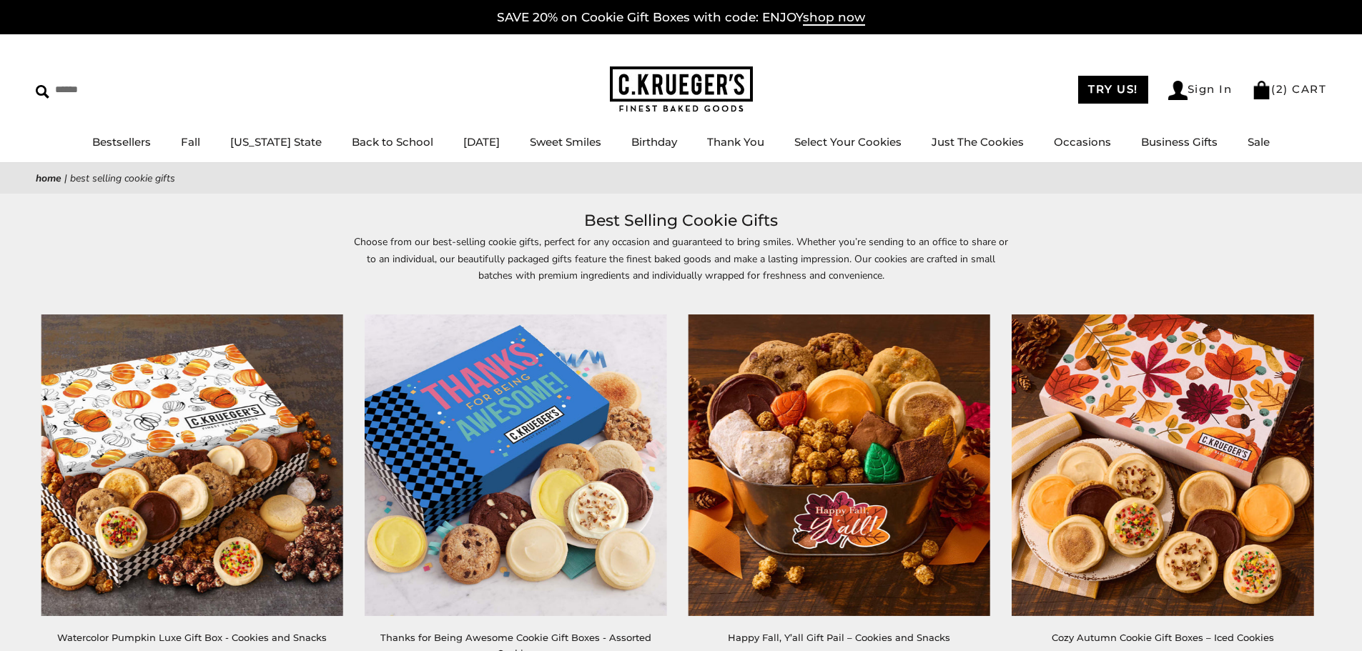 This screenshot has width=1362, height=651. What do you see at coordinates (1082, 142) in the screenshot?
I see `a: Occasions` at bounding box center [1082, 142].